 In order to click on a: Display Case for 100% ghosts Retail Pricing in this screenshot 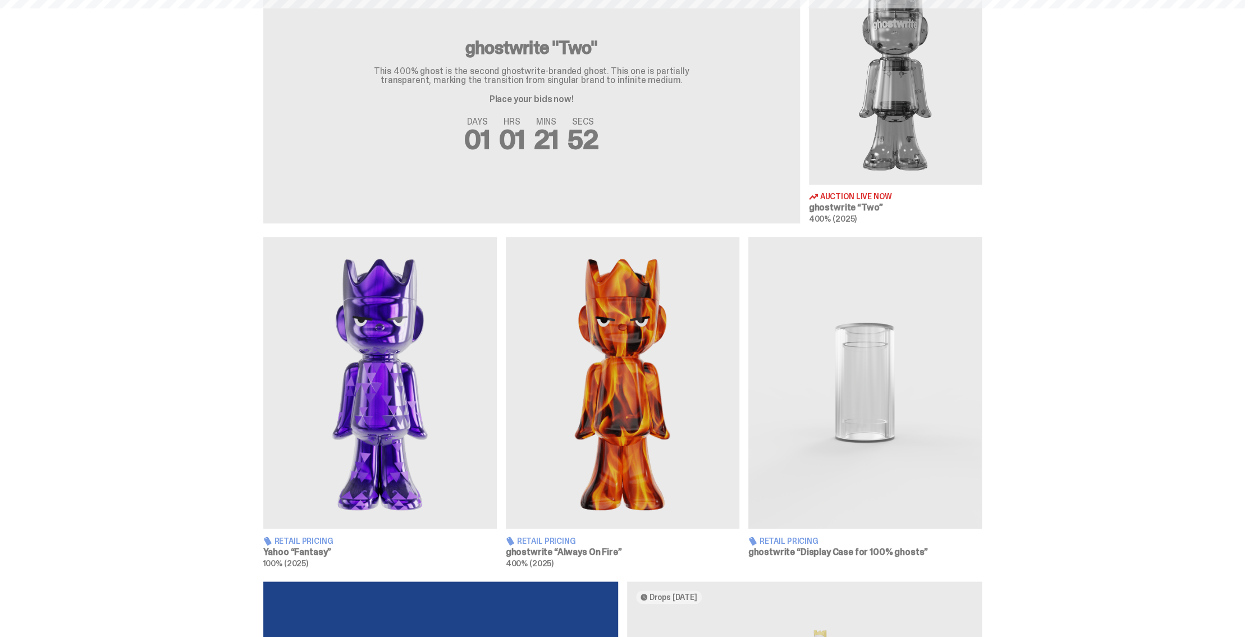, I will do `click(865, 402)`.